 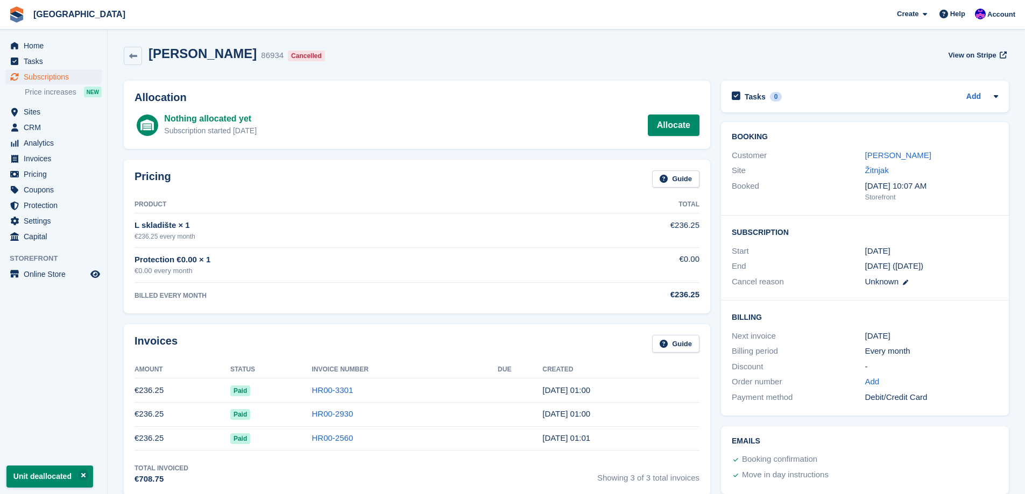 What do you see at coordinates (958, 14) in the screenshot?
I see `span: Help` at bounding box center [958, 14].